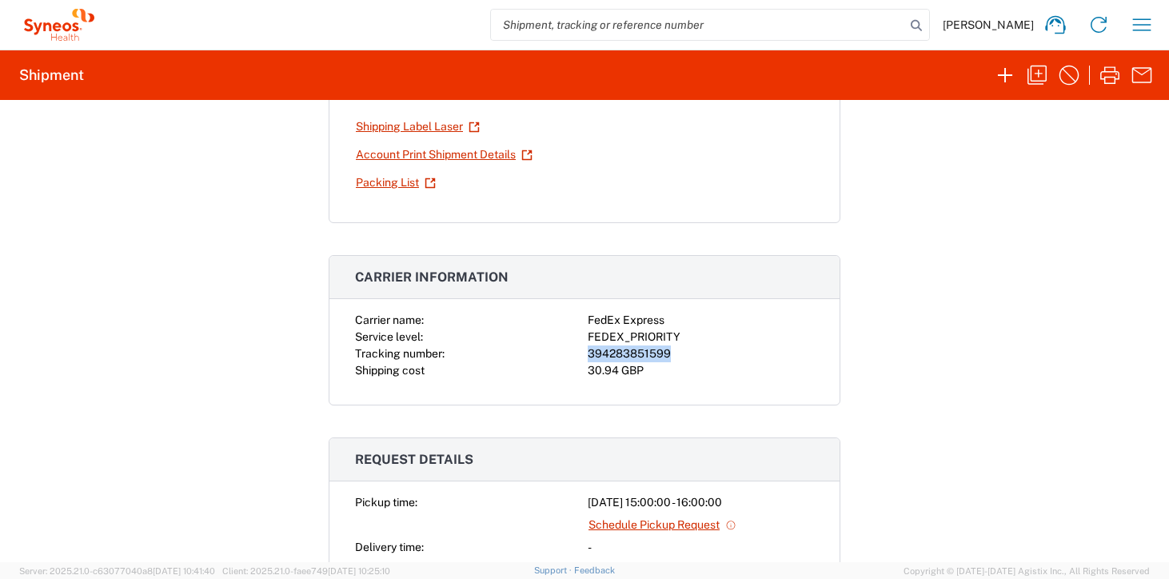  I want to click on input: Shipment, tracking or reference number, so click(698, 25).